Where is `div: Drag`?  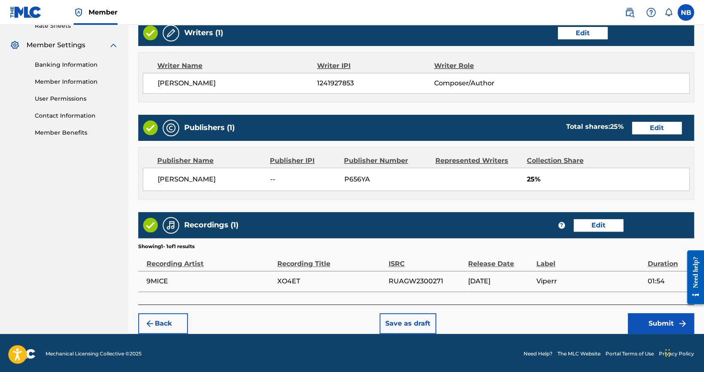
div: Drag is located at coordinates (668, 353).